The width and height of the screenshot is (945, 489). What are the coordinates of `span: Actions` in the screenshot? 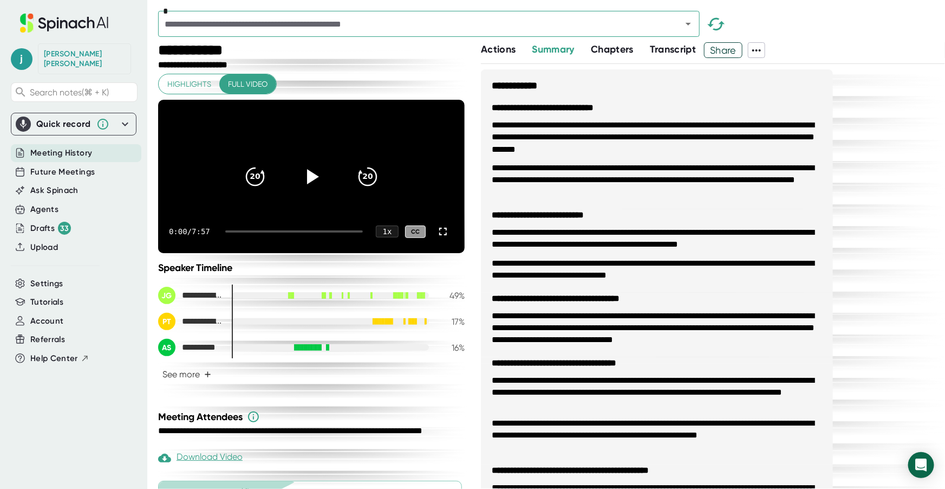 It's located at (498, 49).